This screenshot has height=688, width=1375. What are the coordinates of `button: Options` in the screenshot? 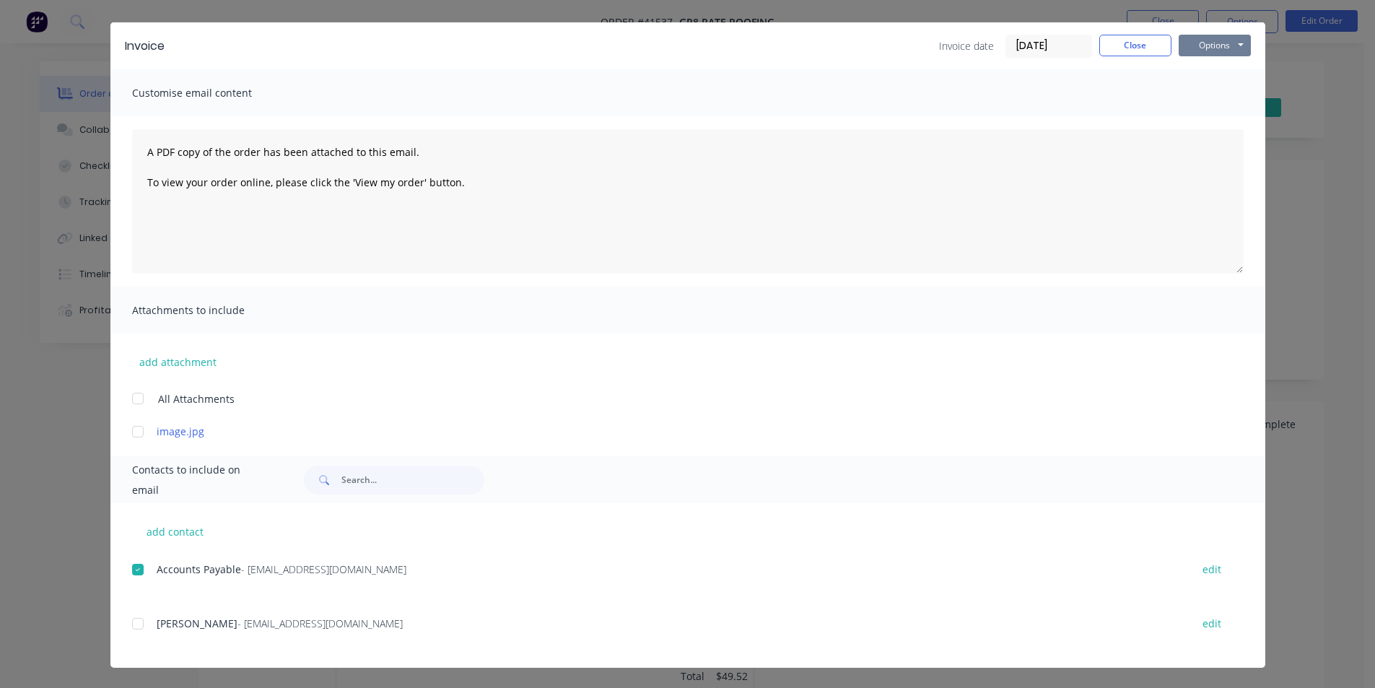 It's located at (1214, 45).